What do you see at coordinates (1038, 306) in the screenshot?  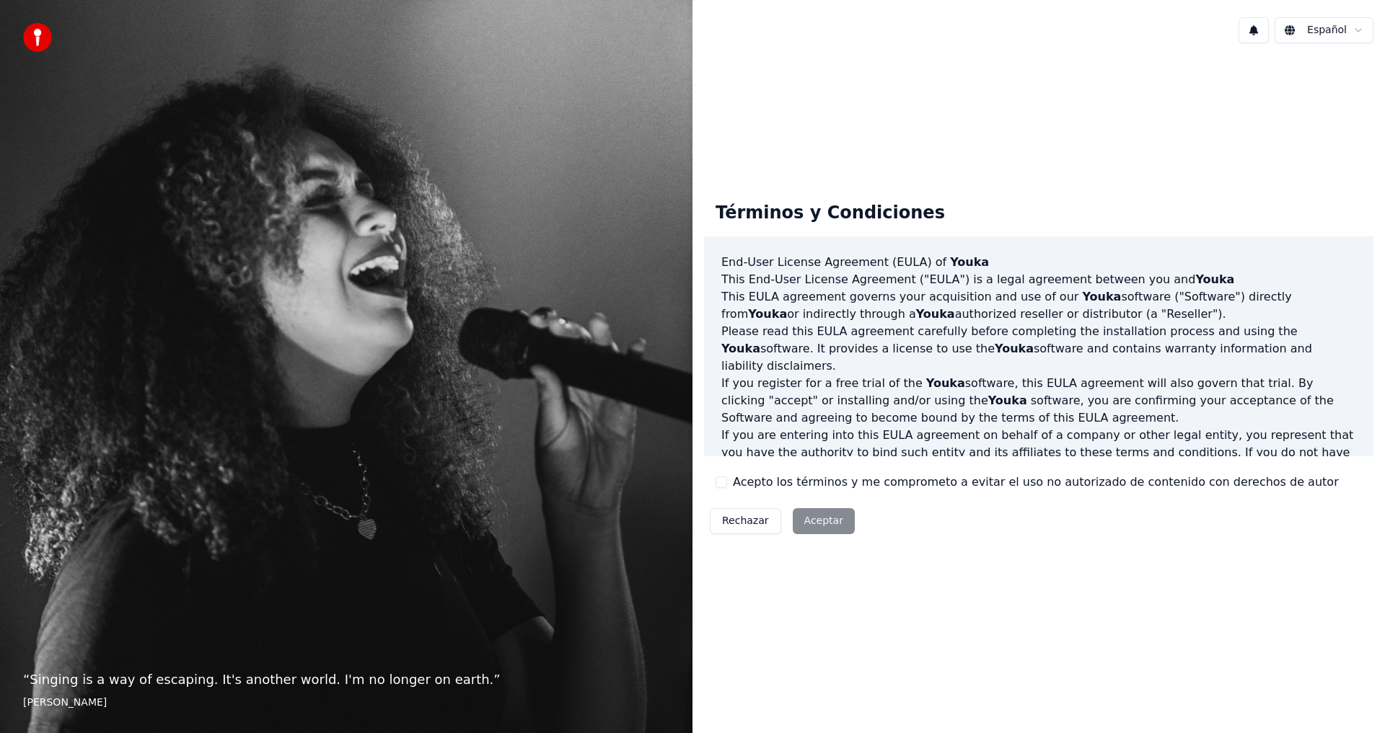 I see `p: This EULA agreement governs your acquisition and use of our software ("Software") directly from o...` at bounding box center [1038, 306].